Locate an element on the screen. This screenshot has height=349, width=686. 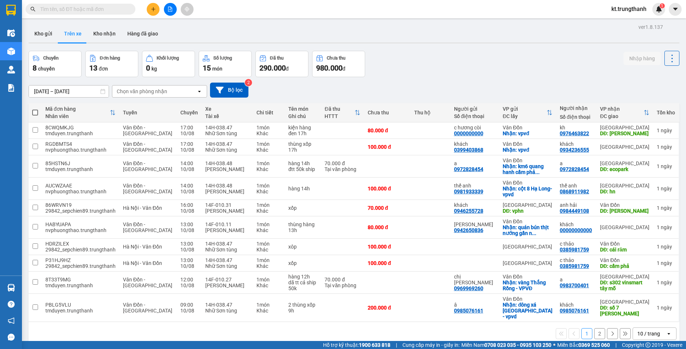
span: file-add is located at coordinates (170, 9).